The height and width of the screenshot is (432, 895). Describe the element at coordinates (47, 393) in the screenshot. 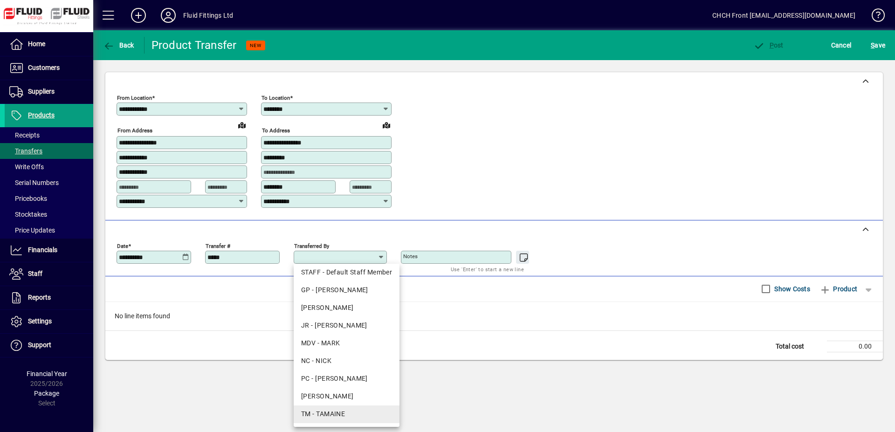

I see `span: Package` at that location.